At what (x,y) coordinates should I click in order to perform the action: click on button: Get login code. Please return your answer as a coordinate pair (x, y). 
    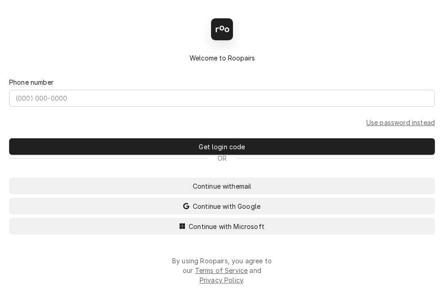
    Looking at the image, I should click on (222, 146).